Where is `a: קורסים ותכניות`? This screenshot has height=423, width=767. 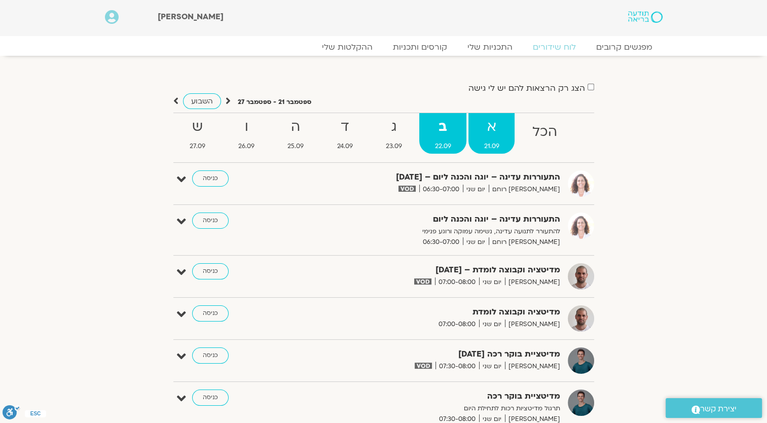
a: קורסים ותכניות is located at coordinates (420, 47).